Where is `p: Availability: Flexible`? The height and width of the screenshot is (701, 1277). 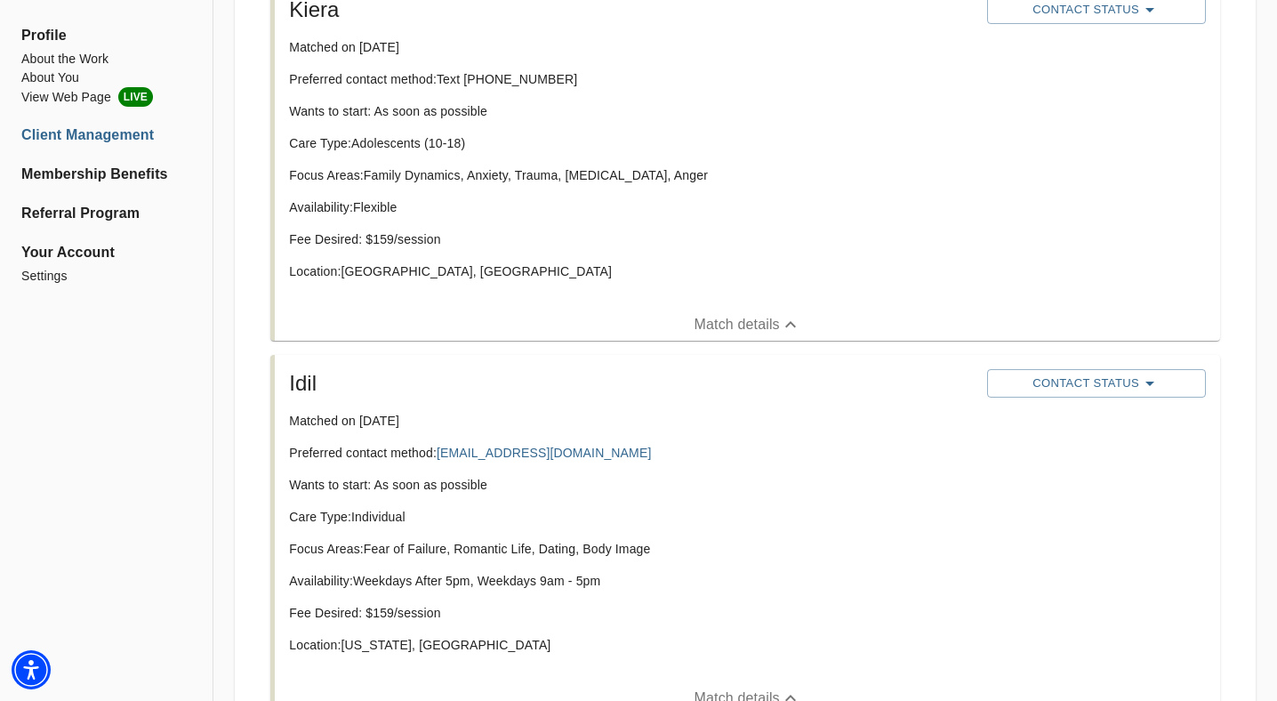 p: Availability: Flexible is located at coordinates (631, 207).